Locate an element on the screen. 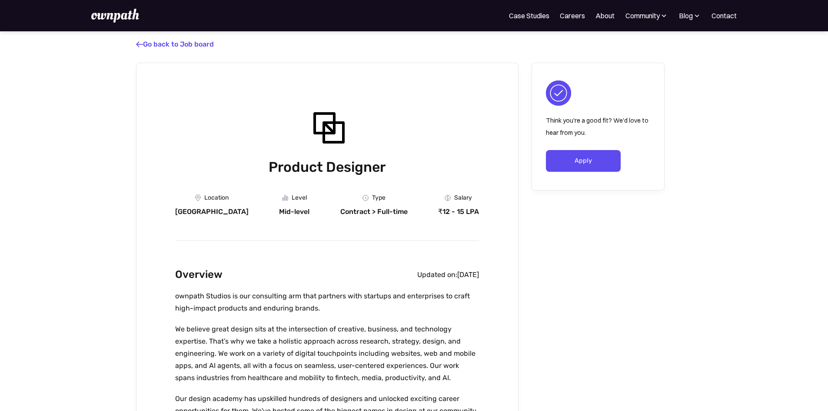  p: Think you're a good fit? We'd love to hear from you. is located at coordinates (598, 126).